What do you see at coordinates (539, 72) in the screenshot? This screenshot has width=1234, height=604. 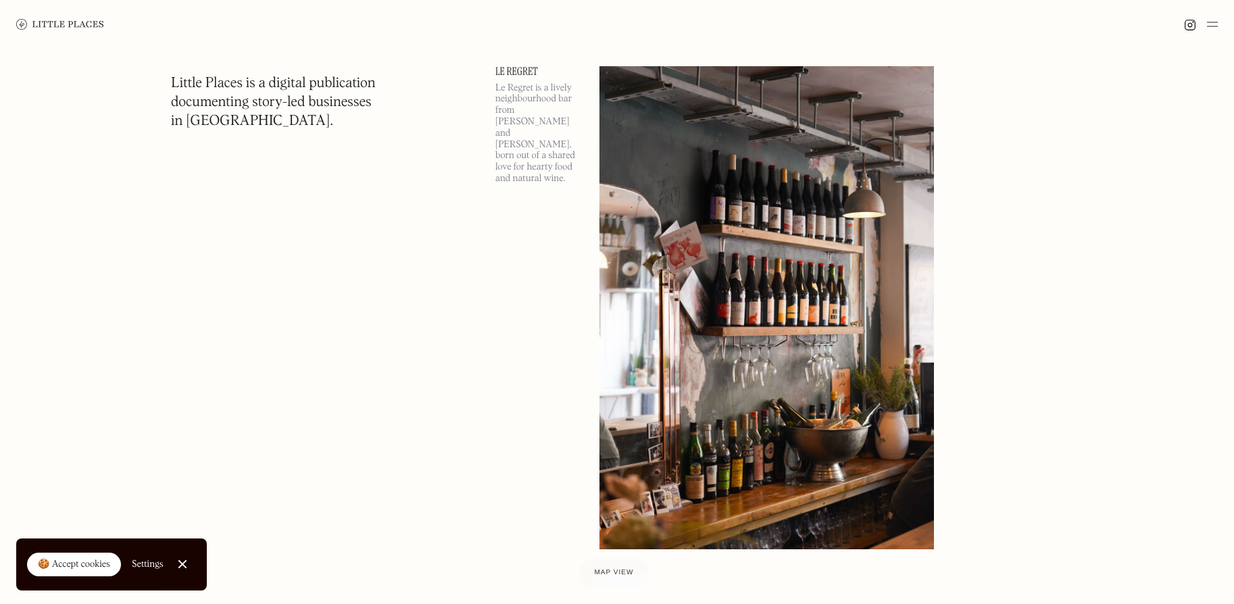 I see `a: Le Regret` at bounding box center [539, 72].